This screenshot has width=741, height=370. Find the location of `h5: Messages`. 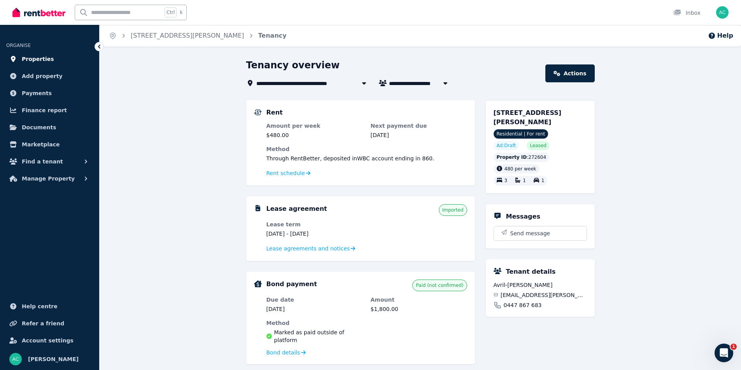

h5: Messages is located at coordinates (523, 217).